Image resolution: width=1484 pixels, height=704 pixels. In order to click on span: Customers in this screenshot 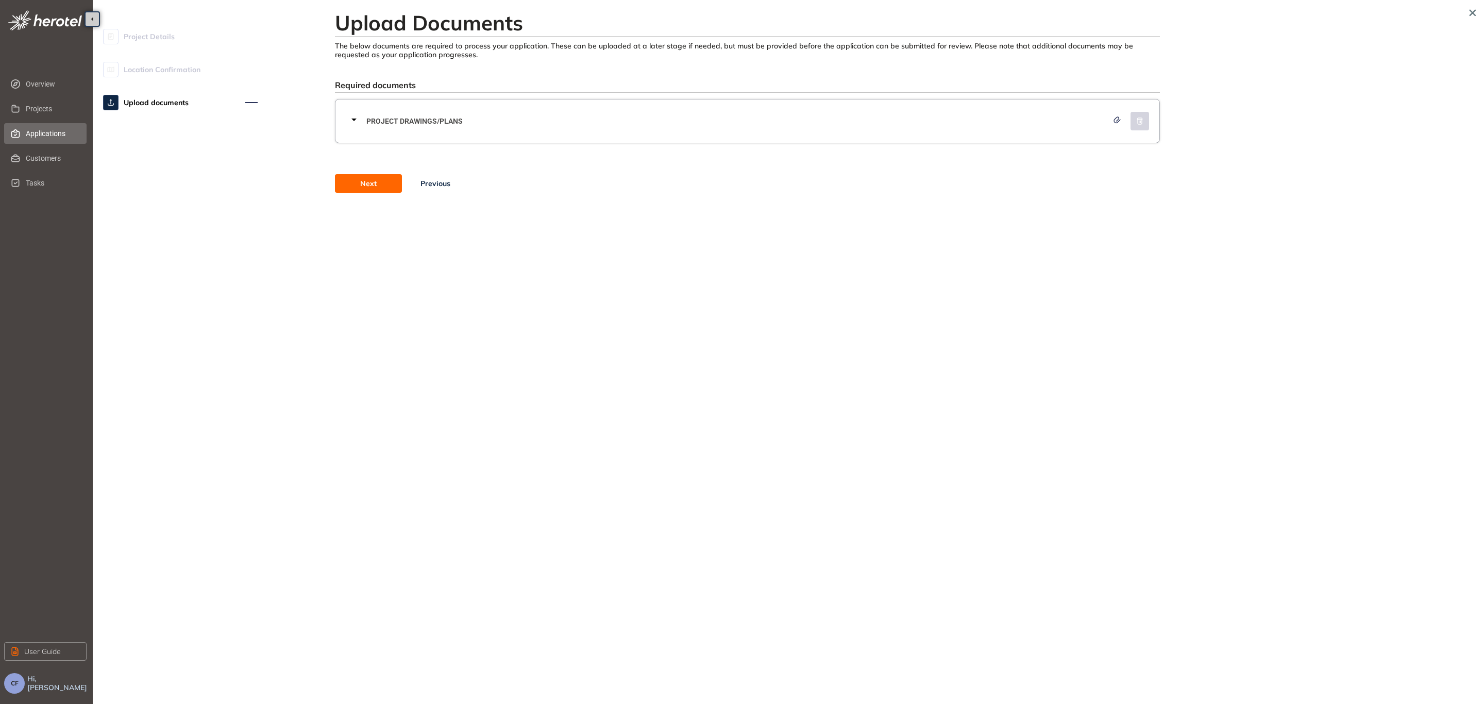, I will do `click(52, 158)`.